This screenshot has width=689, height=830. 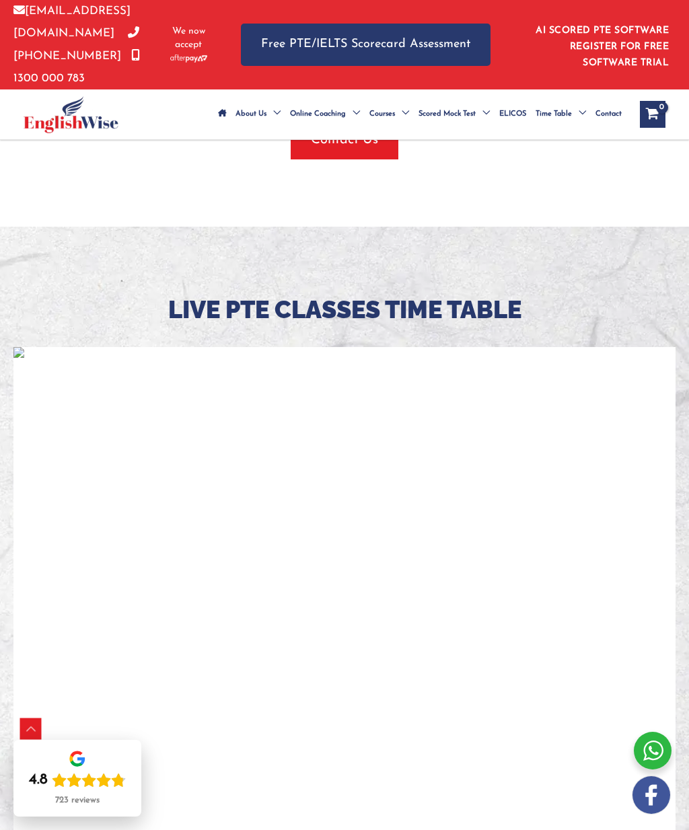 What do you see at coordinates (596, 44) in the screenshot?
I see `aside: Header Widget 1` at bounding box center [596, 44].